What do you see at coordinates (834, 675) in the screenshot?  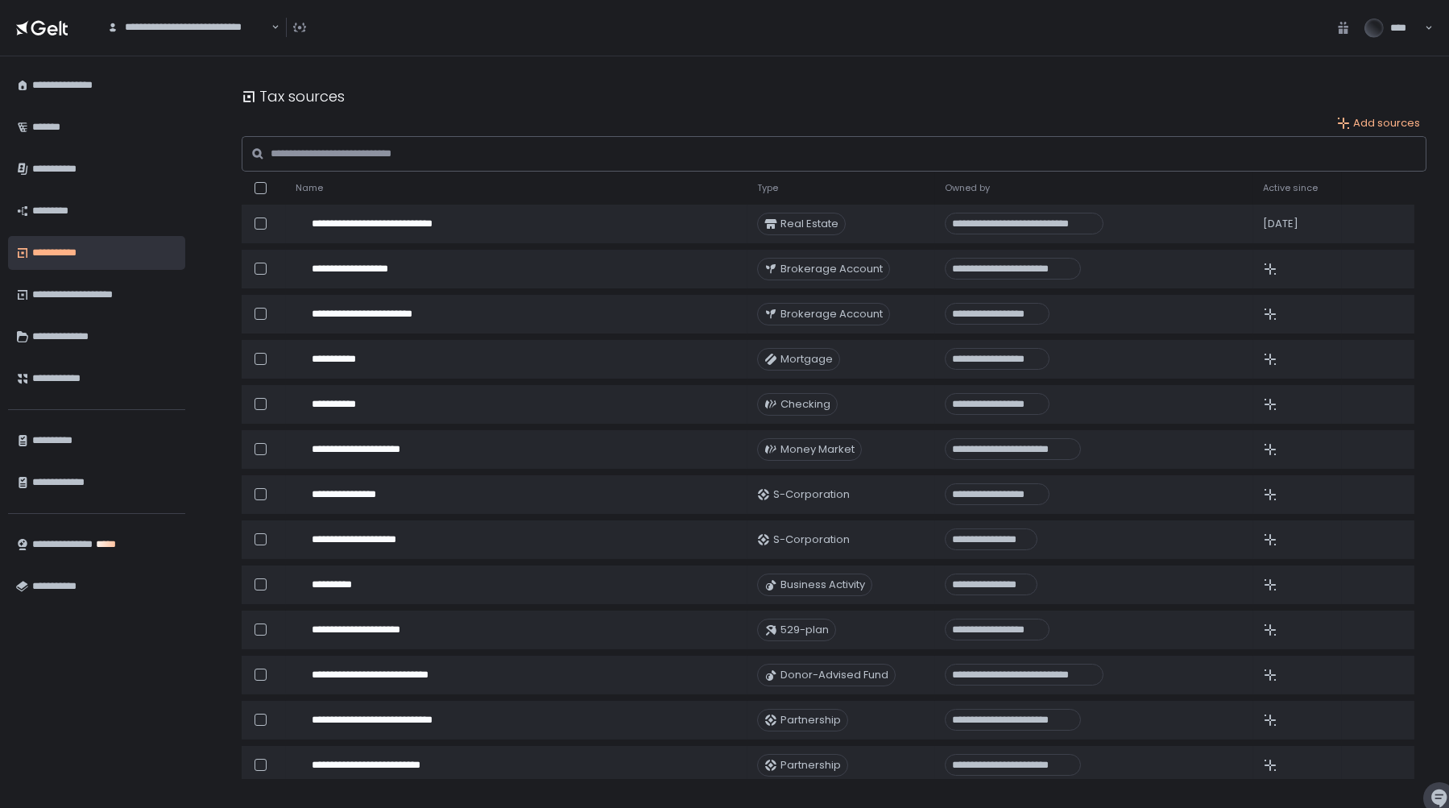 I see `span: Donor-Advised Fund` at bounding box center [834, 675].